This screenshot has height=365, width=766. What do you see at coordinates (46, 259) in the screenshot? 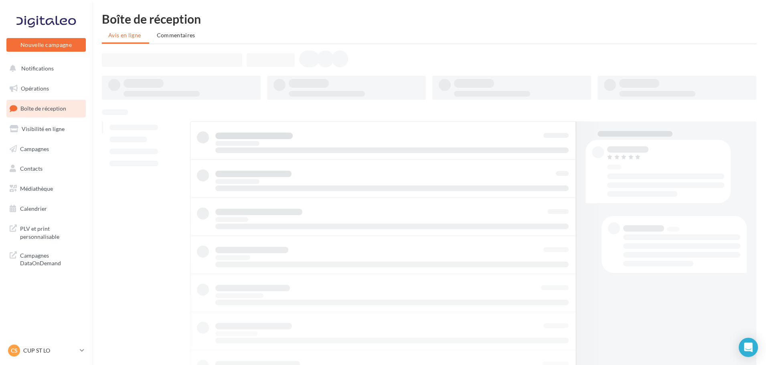
I see `a: Campagnes DataOnDemand` at bounding box center [46, 259].